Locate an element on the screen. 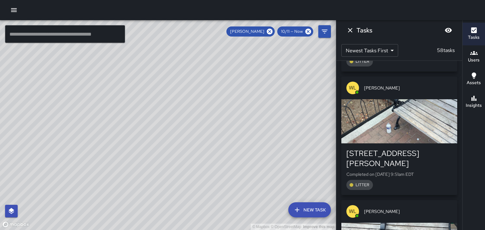 Image resolution: width=485 pixels, height=230 pixels. button: Tasks is located at coordinates (473, 34).